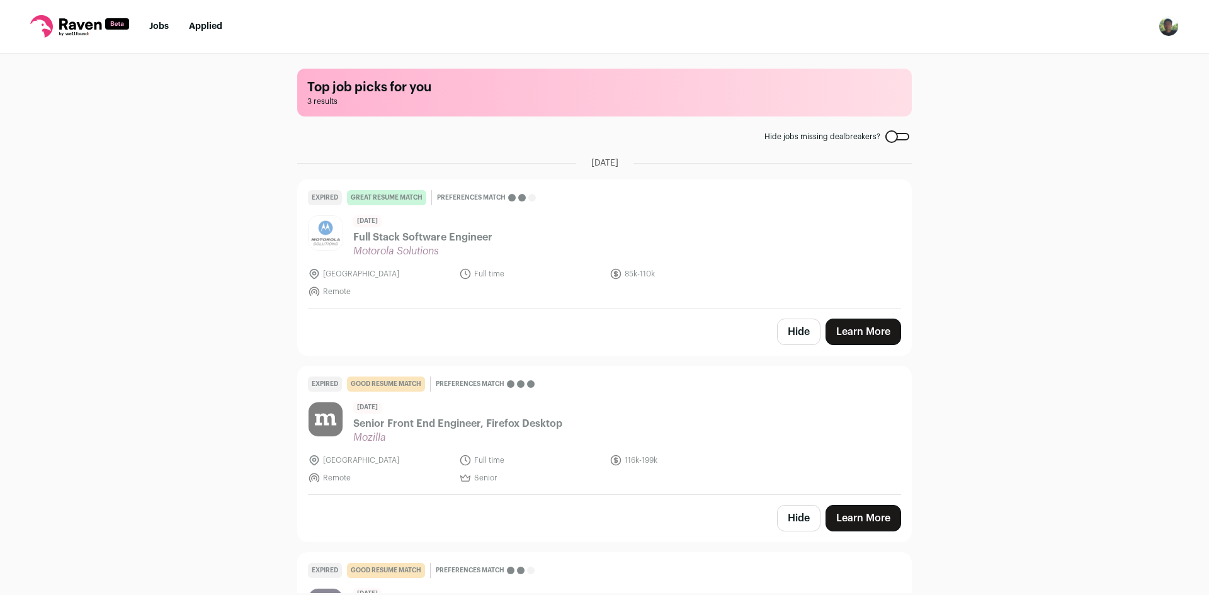 Image resolution: width=1209 pixels, height=595 pixels. I want to click on span: Mozilla, so click(458, 438).